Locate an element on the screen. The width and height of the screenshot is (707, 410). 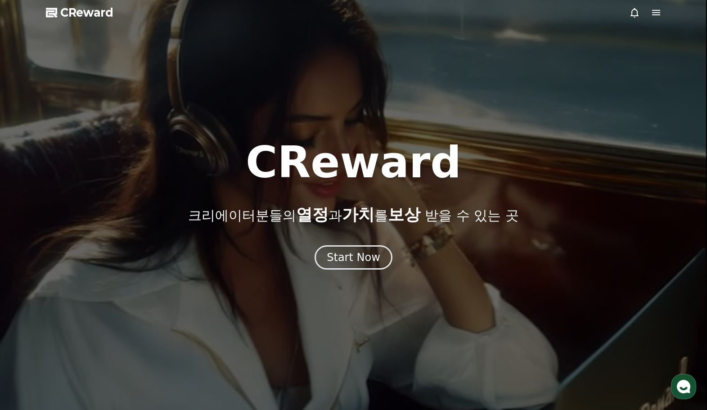
a: Start Now is located at coordinates (353, 258).